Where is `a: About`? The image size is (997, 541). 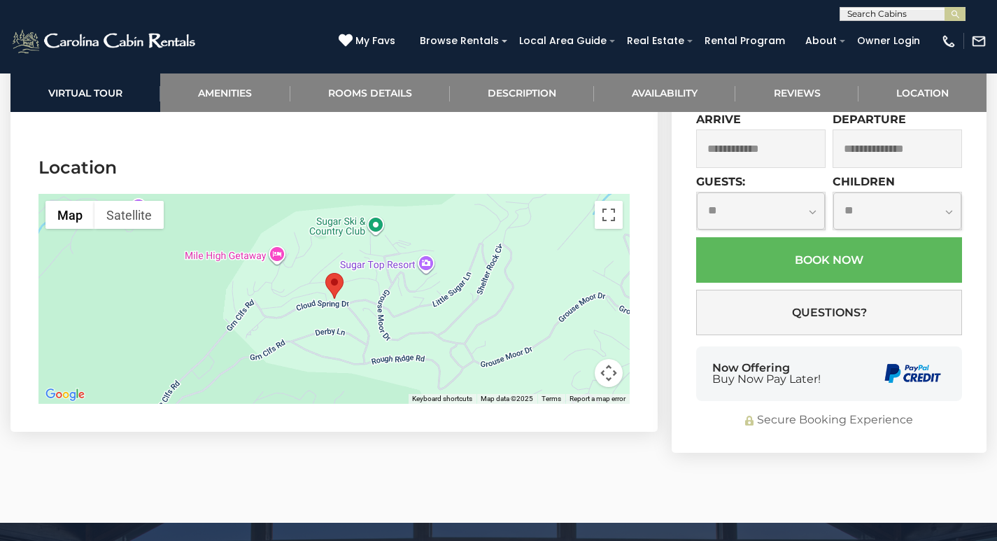 a: About is located at coordinates (821, 41).